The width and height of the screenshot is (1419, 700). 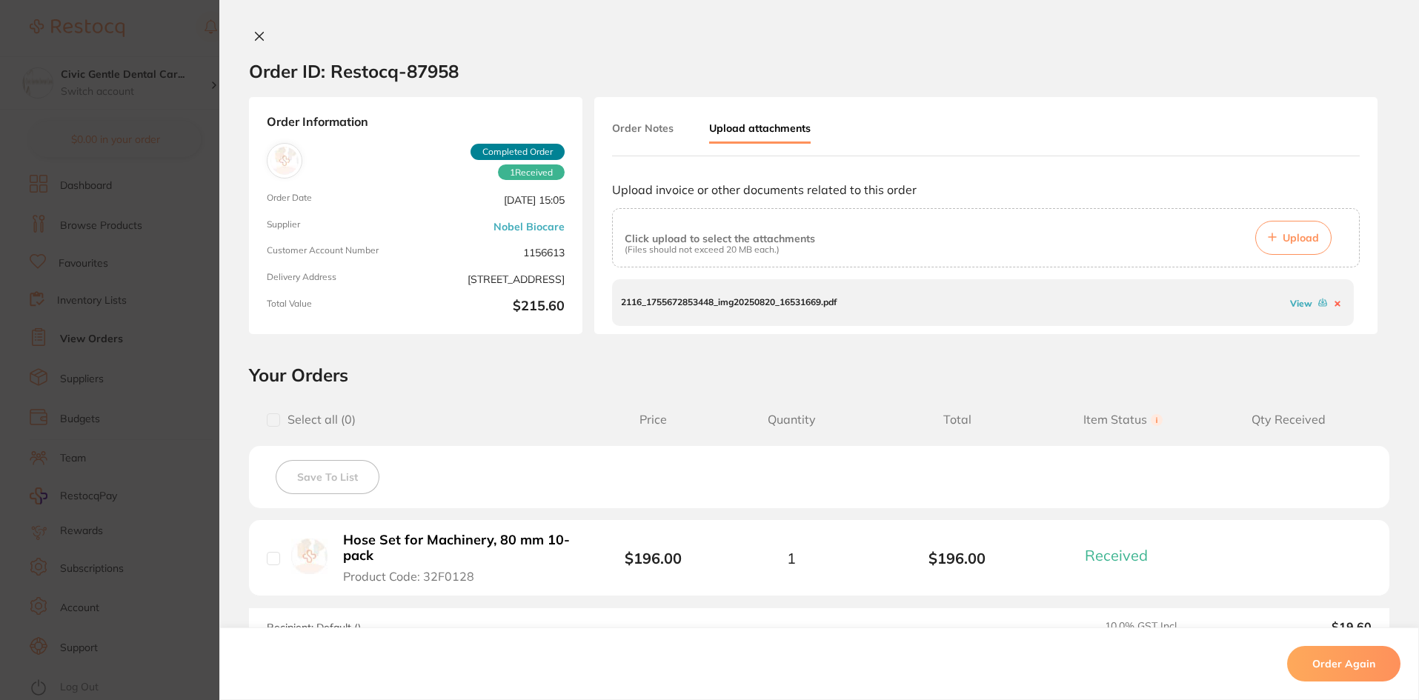 I want to click on span: Total, so click(x=957, y=419).